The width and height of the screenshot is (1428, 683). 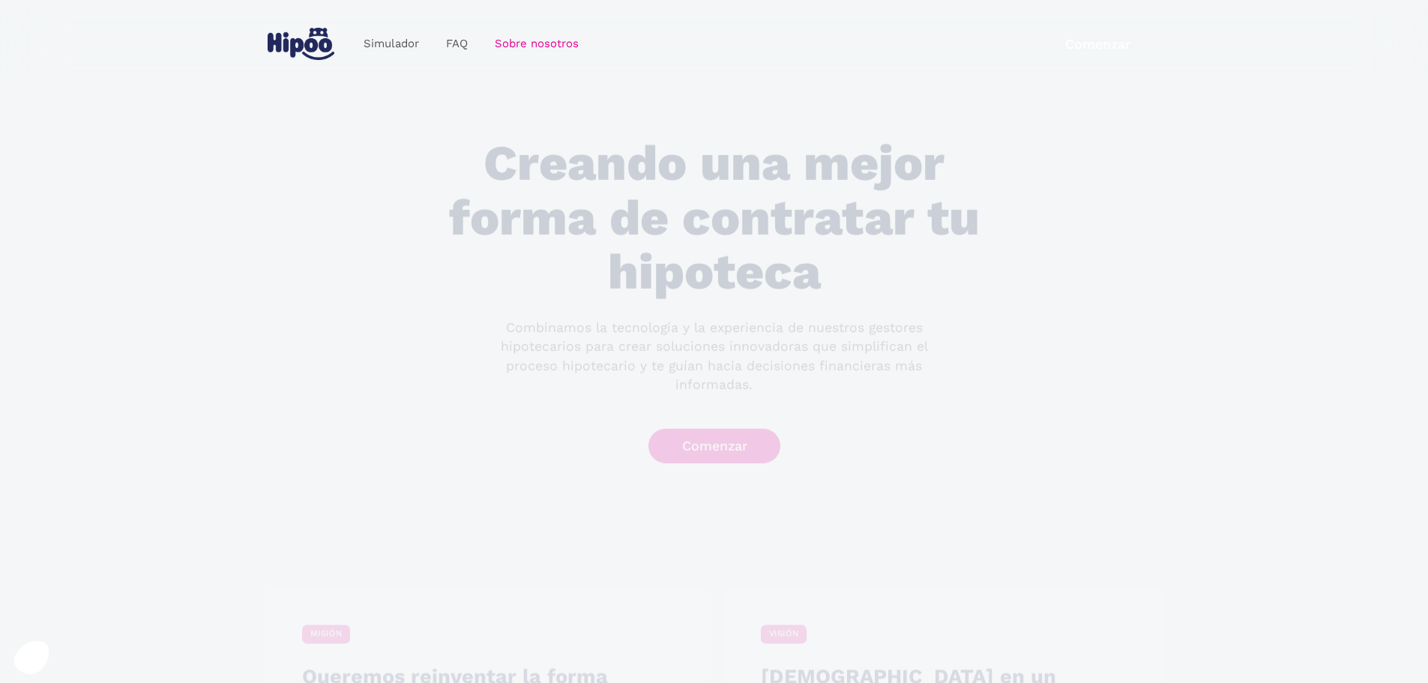 What do you see at coordinates (391, 43) in the screenshot?
I see `a: Simulador` at bounding box center [391, 43].